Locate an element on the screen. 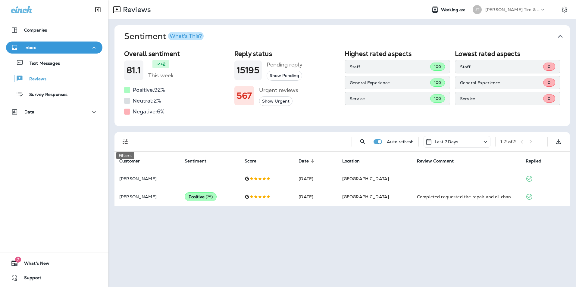 Image resolution: width=576 pixels, height=287 pixels. button: Settings is located at coordinates (564, 10).